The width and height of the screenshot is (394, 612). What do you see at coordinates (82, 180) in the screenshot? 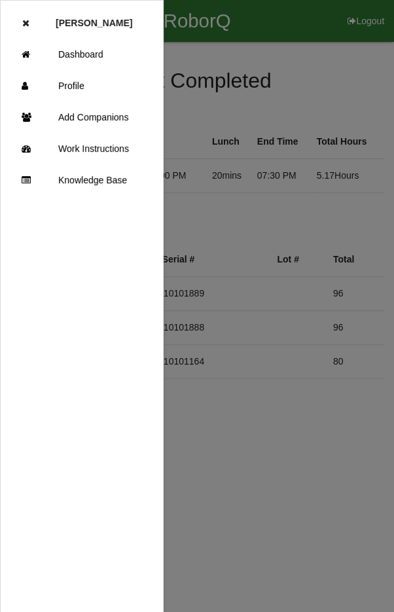
I see `a: Knowledge Base` at bounding box center [82, 180].